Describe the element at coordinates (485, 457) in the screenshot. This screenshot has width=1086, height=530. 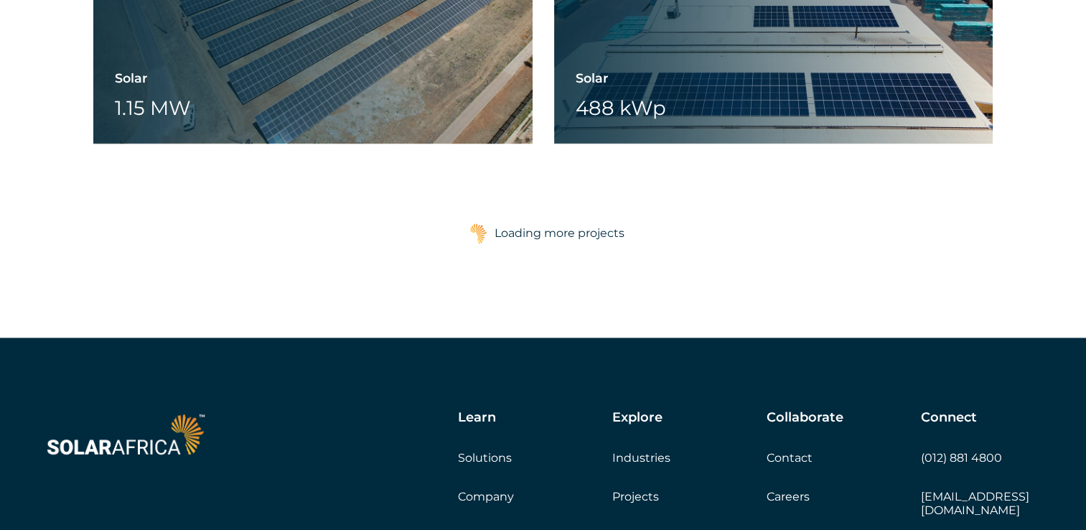
I see `a: Solutions` at that location.